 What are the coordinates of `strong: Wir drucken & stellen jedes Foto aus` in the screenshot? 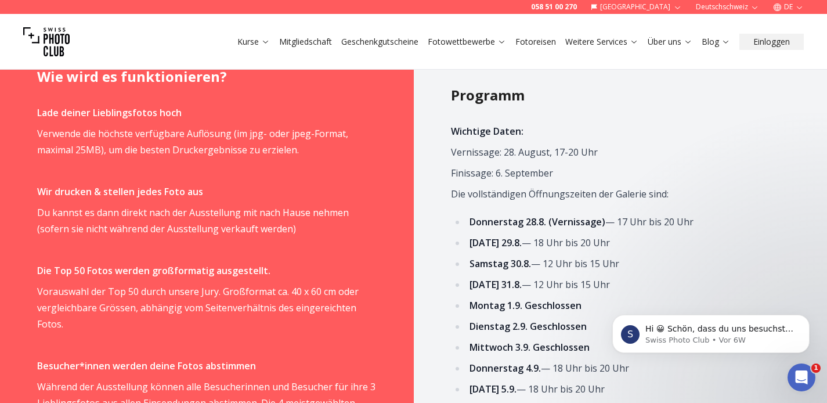 It's located at (120, 191).